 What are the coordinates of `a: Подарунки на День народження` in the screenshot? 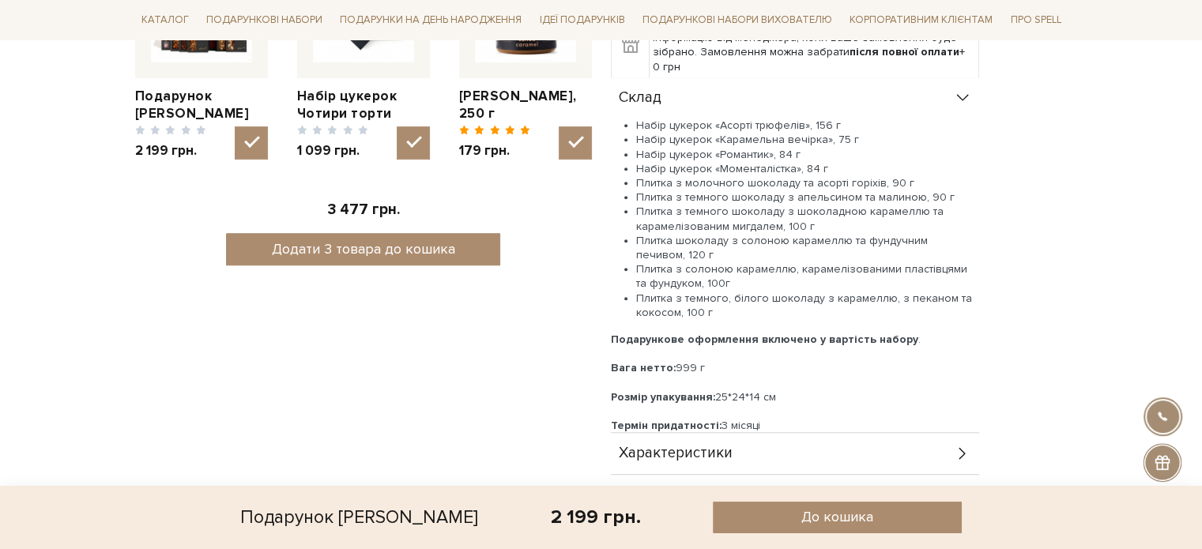 It's located at (431, 20).